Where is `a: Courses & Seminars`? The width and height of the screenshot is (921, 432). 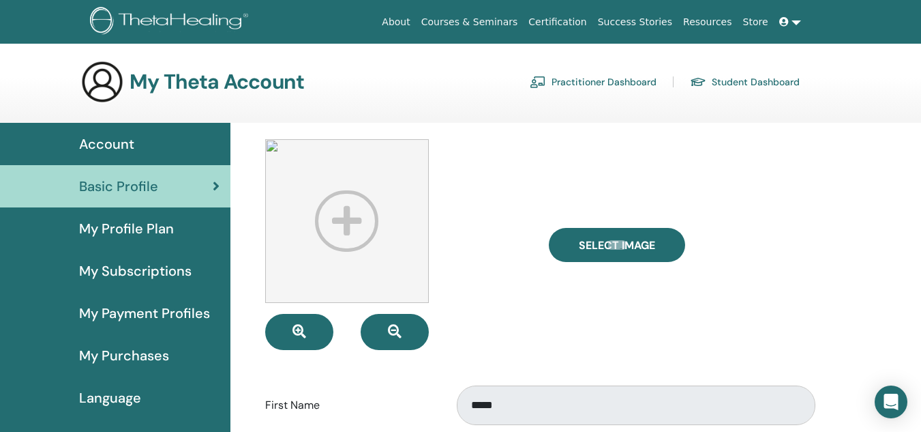 a: Courses & Seminars is located at coordinates (470, 22).